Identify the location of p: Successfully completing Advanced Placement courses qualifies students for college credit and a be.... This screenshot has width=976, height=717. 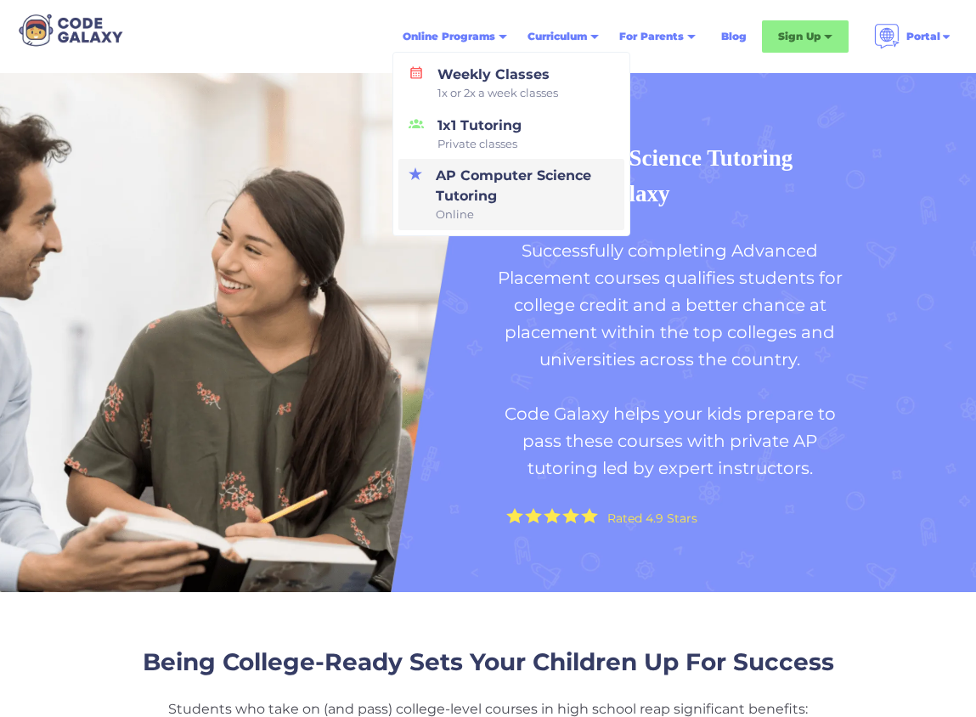
(708, 359).